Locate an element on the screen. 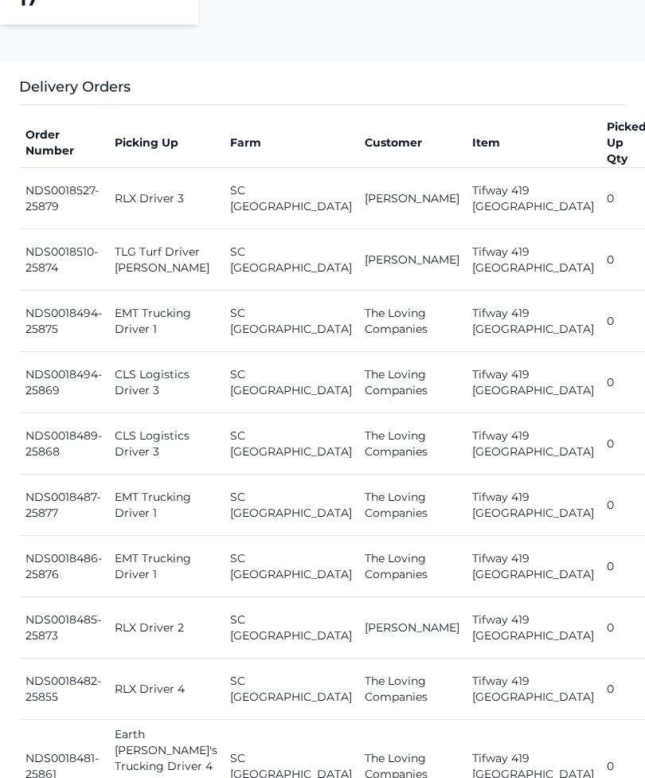 The width and height of the screenshot is (645, 778). th: Item is located at coordinates (533, 143).